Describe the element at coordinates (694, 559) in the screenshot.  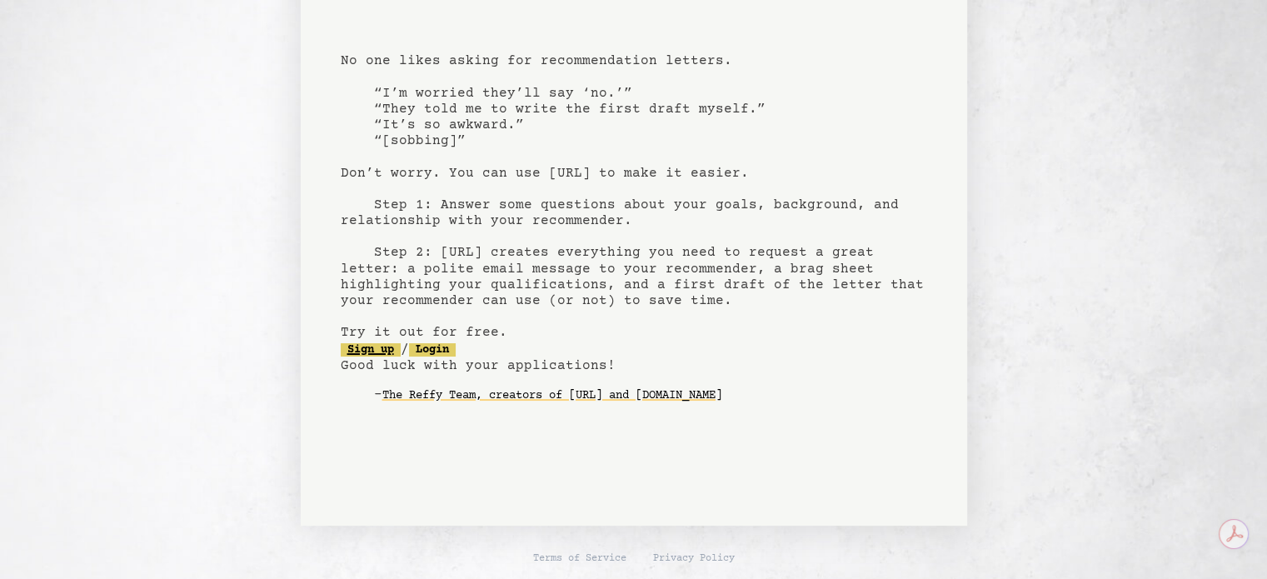
I see `a: Privacy Policy` at that location.